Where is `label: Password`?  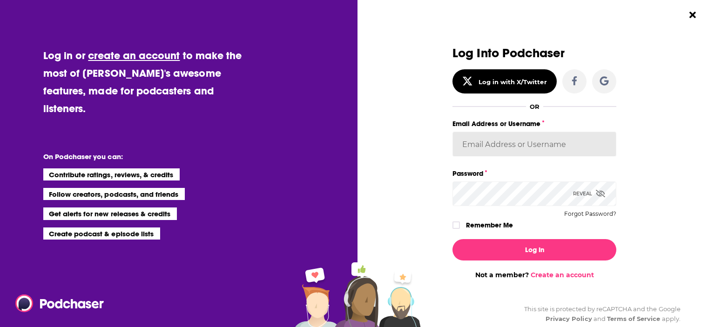 label: Password is located at coordinates (534, 174).